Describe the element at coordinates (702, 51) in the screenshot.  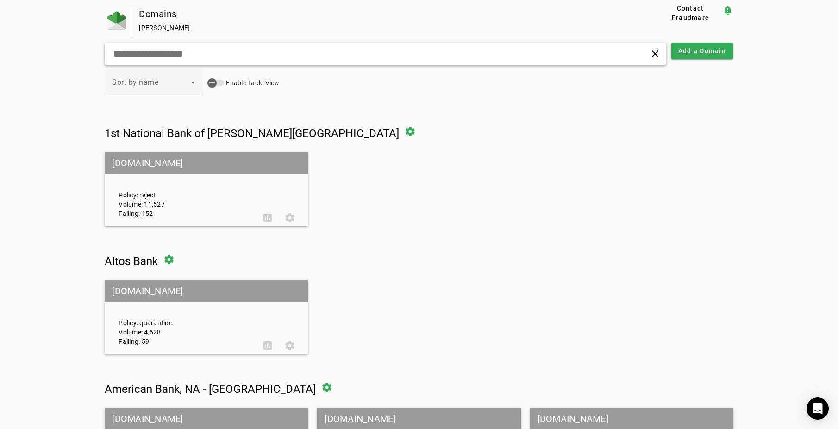
I see `button: Add a Domain` at that location.